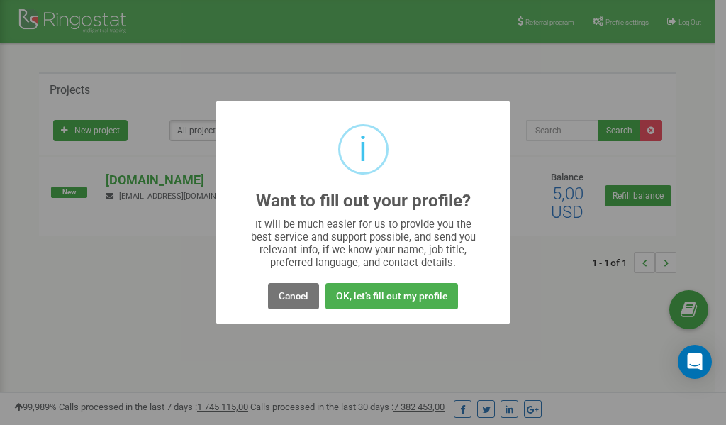 Image resolution: width=726 pixels, height=425 pixels. Describe the element at coordinates (363, 149) in the screenshot. I see `div: i` at that location.